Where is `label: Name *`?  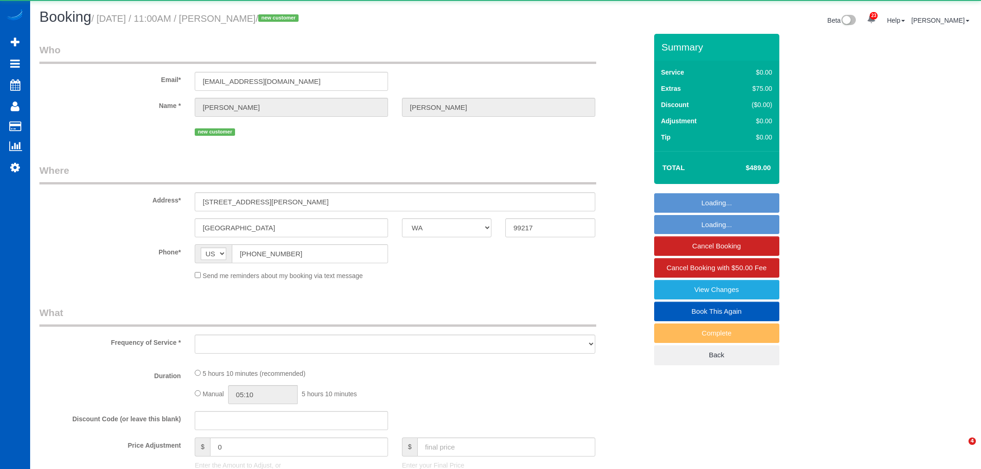
label: Name * is located at coordinates (110, 104).